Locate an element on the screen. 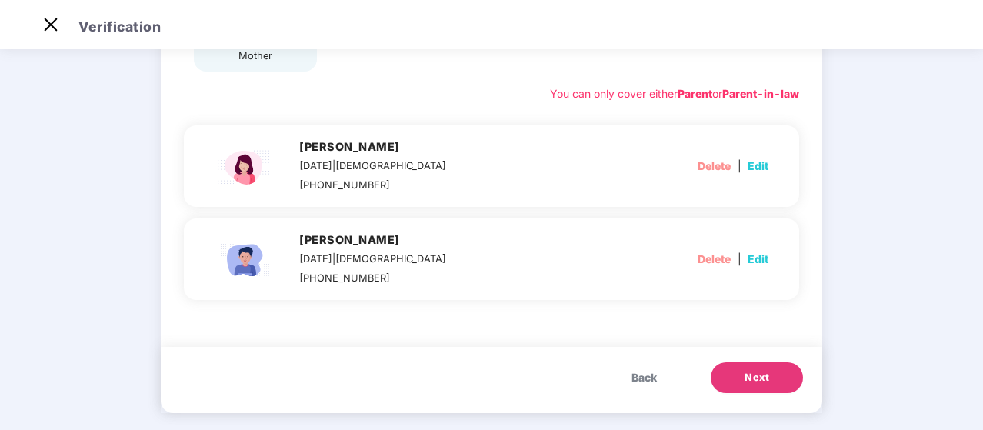 This screenshot has width=983, height=430. b: Parent is located at coordinates (695, 93).